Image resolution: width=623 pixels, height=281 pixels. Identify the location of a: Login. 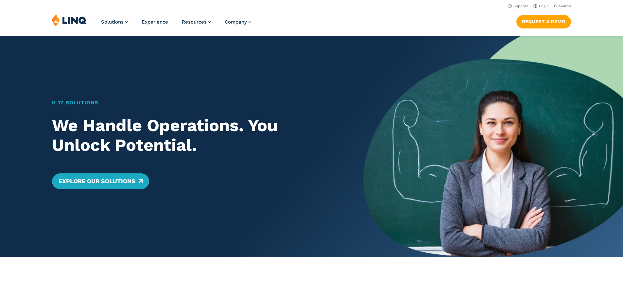
(541, 6).